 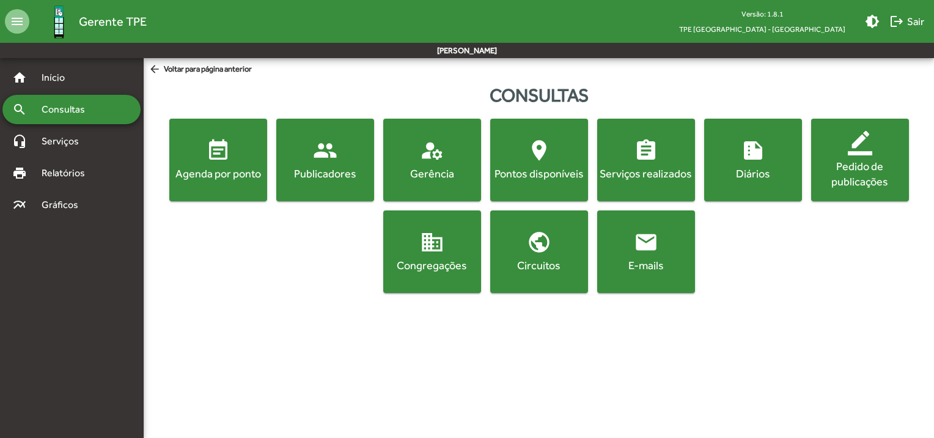 What do you see at coordinates (646, 173) in the screenshot?
I see `div: Serviços realizados` at bounding box center [646, 173].